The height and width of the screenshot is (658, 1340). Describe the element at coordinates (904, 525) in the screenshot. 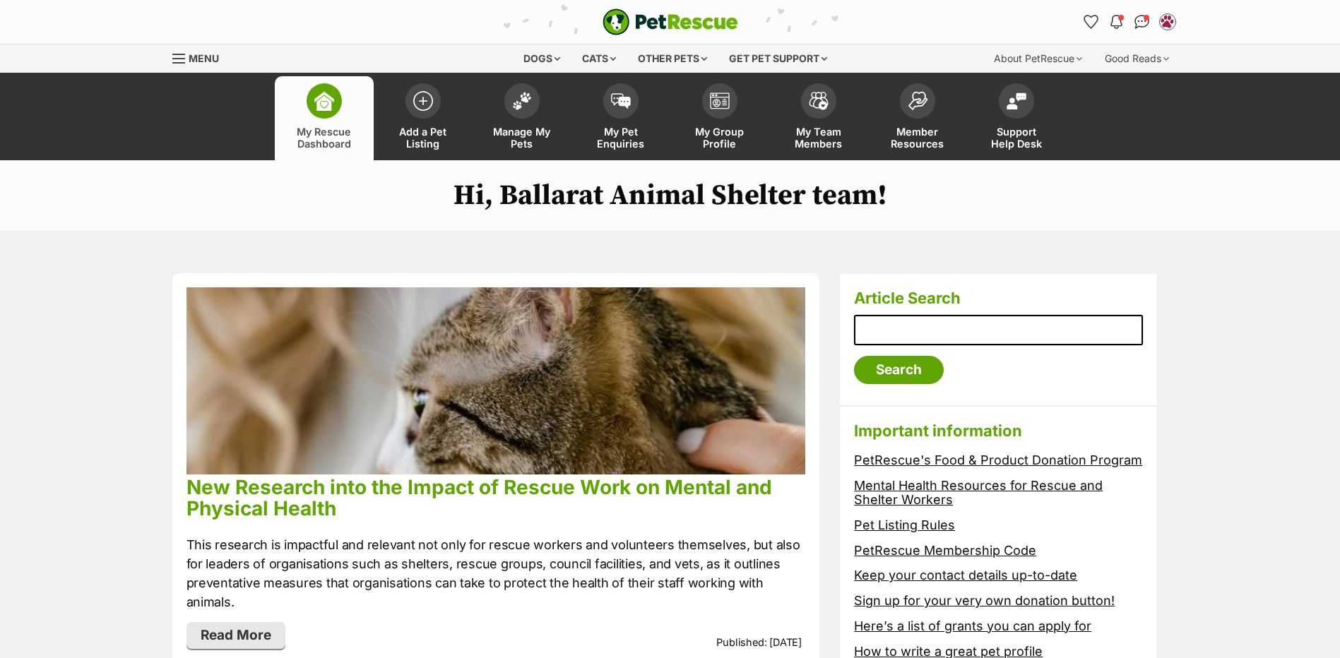

I see `a: Pet Listing Rules` at that location.